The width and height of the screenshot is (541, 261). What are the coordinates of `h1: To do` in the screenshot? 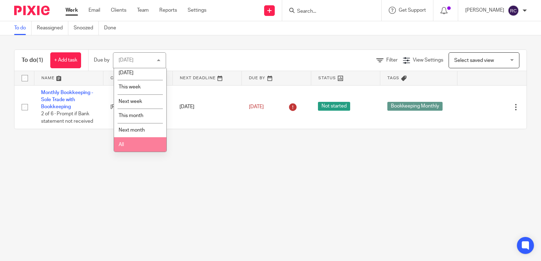 It's located at (32, 60).